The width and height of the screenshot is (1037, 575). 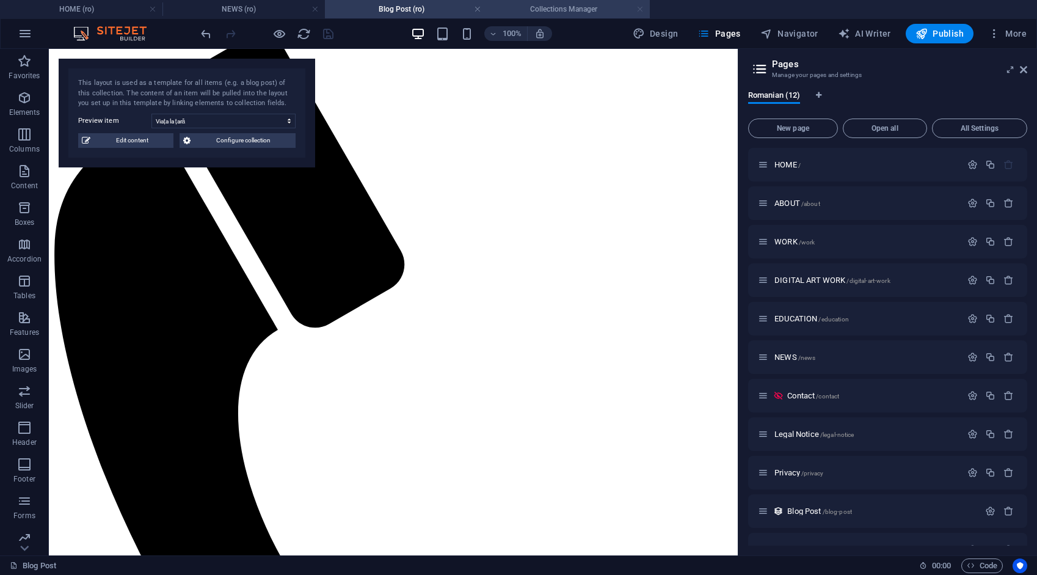 I want to click on p: Elements, so click(x=24, y=112).